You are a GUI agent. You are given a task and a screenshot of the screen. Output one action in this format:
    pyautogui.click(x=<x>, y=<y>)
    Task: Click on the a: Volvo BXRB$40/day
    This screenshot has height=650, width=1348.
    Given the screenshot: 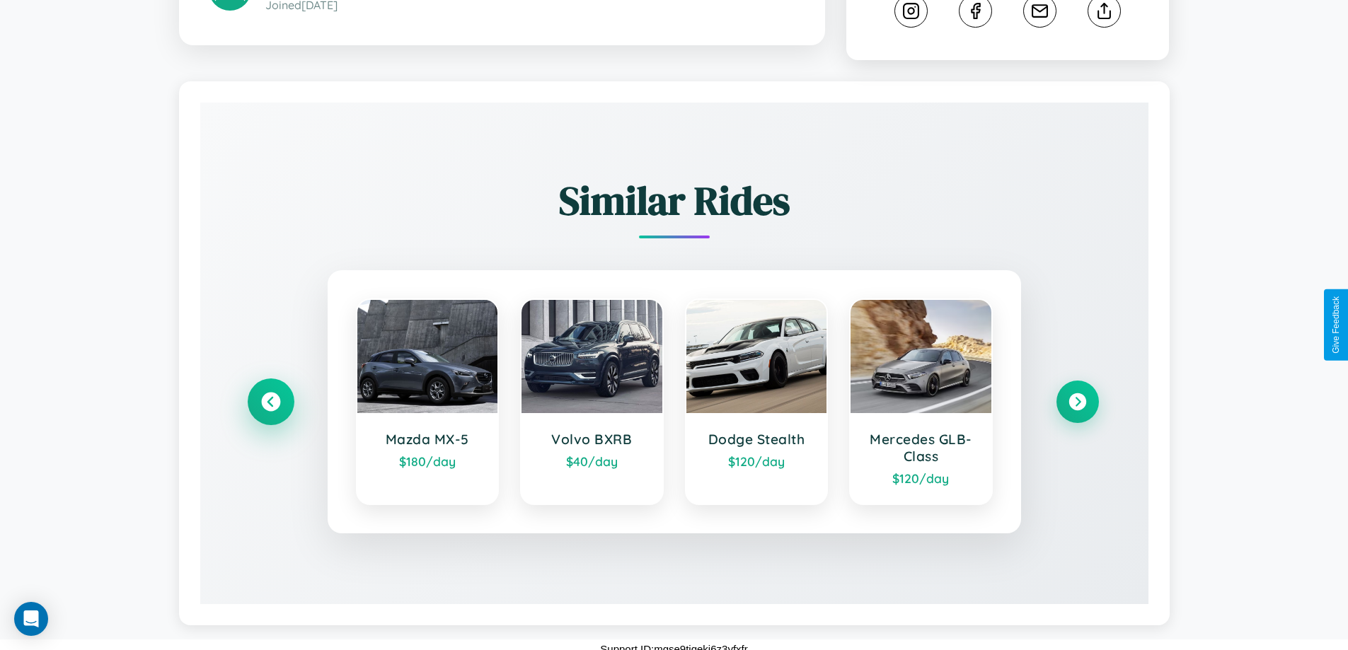 What is the action you would take?
    pyautogui.click(x=591, y=402)
    